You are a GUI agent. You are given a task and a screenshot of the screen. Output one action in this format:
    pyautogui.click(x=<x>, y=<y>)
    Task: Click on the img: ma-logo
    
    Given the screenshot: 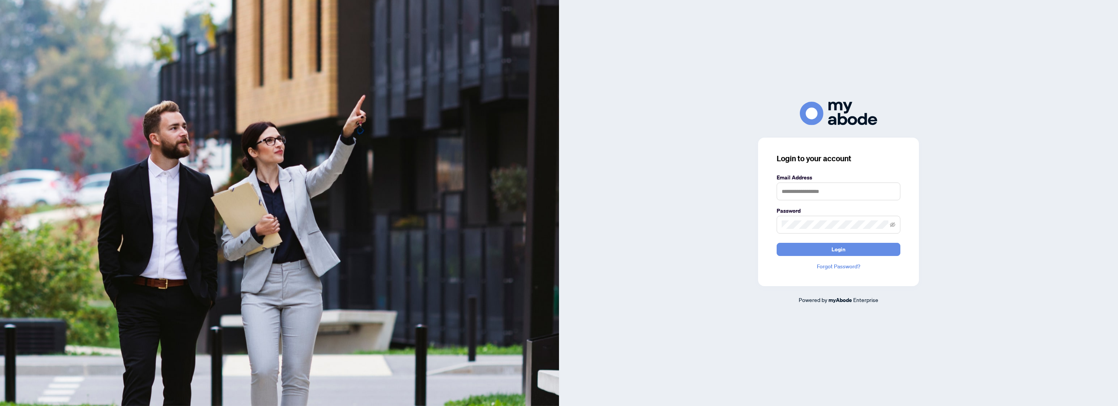 What is the action you would take?
    pyautogui.click(x=838, y=113)
    